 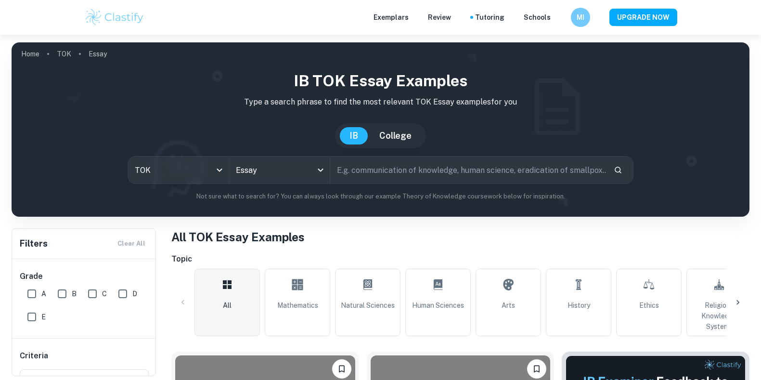 I want to click on div: Tutoring, so click(x=489, y=17).